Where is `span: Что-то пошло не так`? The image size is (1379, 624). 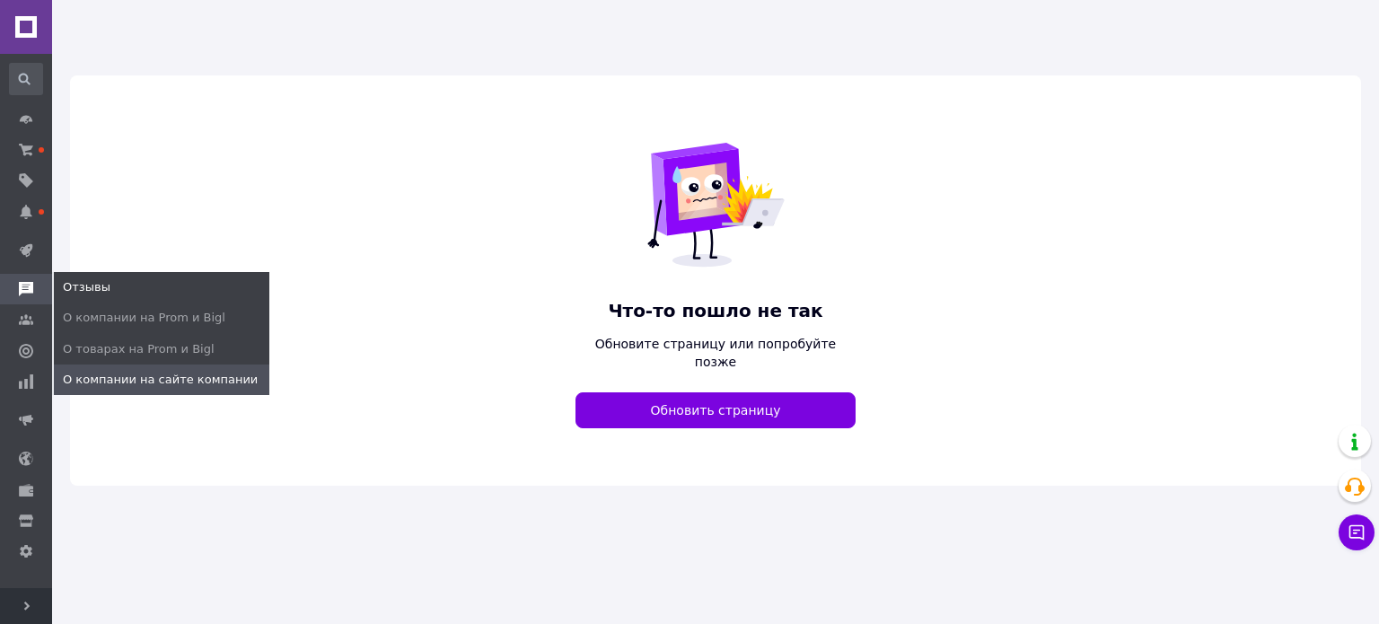
span: Что-то пошло не так is located at coordinates (716, 311).